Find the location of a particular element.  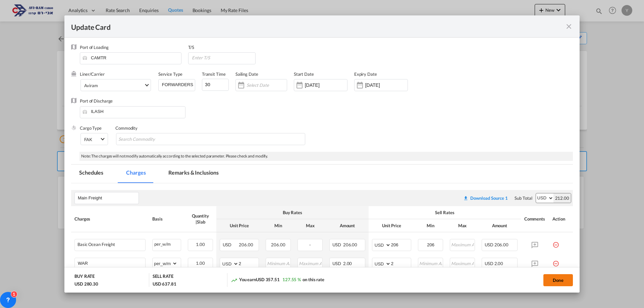

md-icon: icon-trending-up is located at coordinates (234, 281).